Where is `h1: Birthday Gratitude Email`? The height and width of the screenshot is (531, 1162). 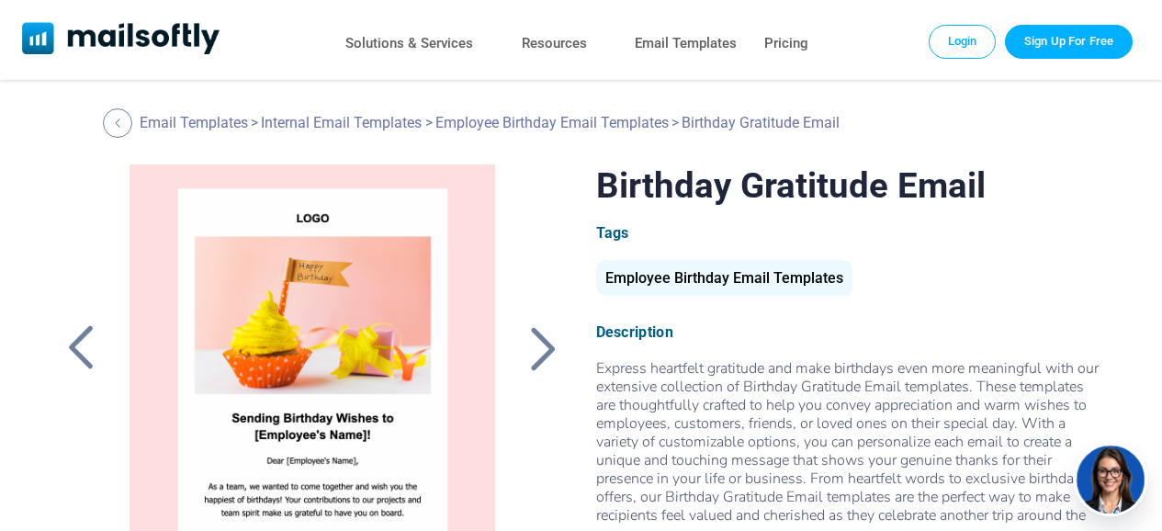 h1: Birthday Gratitude Email is located at coordinates (850, 185).